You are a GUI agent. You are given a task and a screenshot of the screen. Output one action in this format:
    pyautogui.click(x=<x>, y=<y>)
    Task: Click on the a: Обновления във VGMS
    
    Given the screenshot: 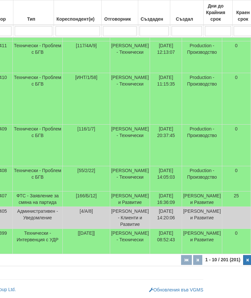 What is the action you would take?
    pyautogui.click(x=176, y=289)
    